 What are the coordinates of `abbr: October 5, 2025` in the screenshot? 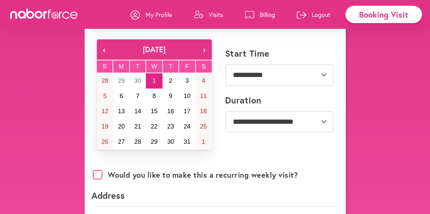 It's located at (105, 96).